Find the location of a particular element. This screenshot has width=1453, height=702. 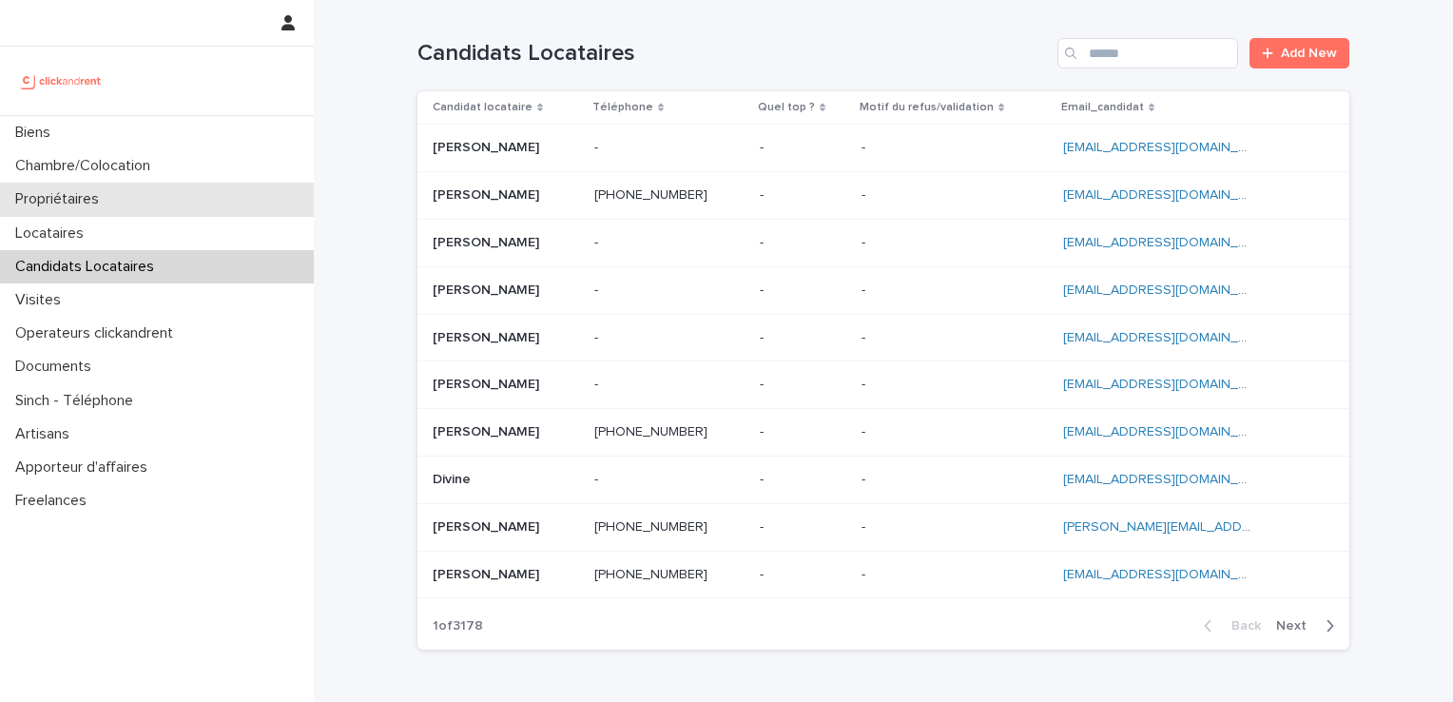

p: Visites is located at coordinates (42, 300).